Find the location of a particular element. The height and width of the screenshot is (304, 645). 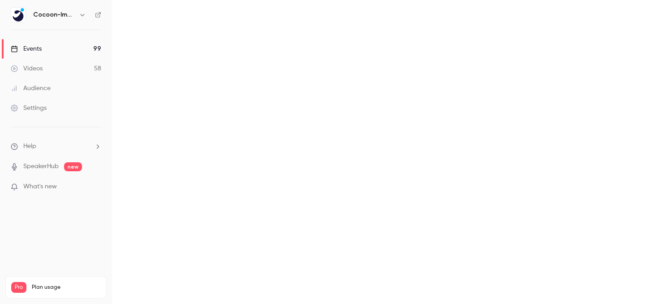

div: Events is located at coordinates (26, 49).